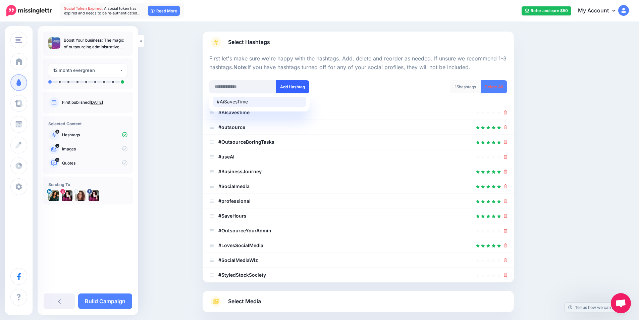 Image resolution: width=639 pixels, height=320 pixels. What do you see at coordinates (465, 87) in the screenshot?
I see `div: hashtags` at bounding box center [465, 87].